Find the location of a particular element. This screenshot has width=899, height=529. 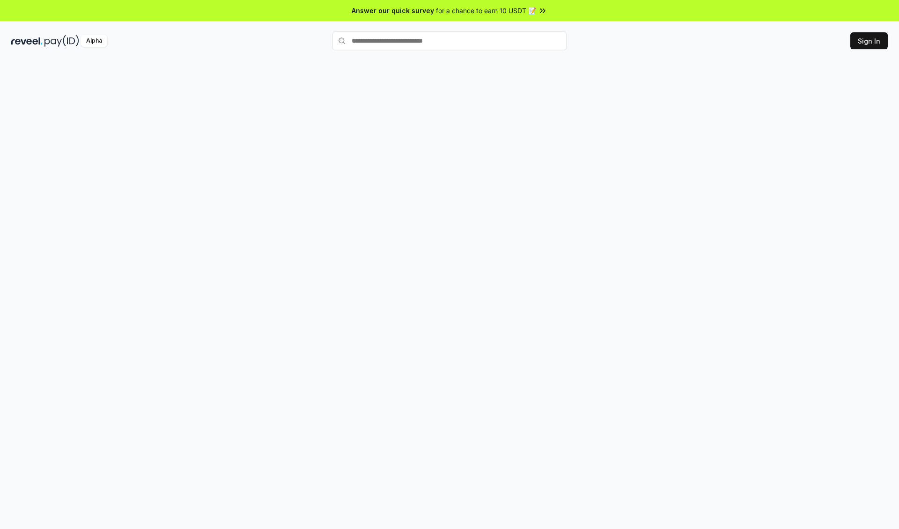

span: Answer our quick survey is located at coordinates (393, 10).